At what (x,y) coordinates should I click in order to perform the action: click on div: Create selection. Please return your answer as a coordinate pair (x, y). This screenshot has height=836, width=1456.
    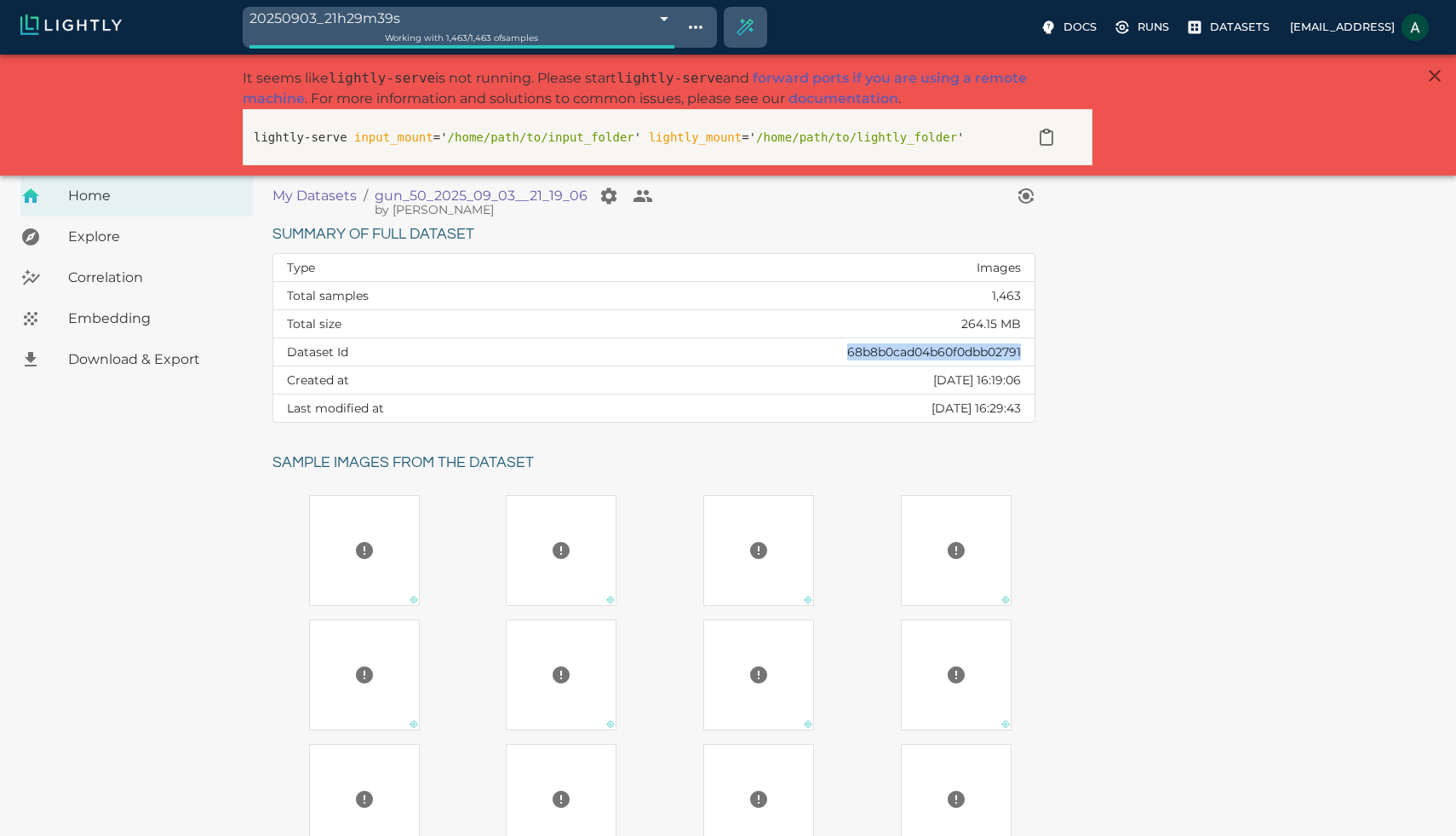
    Looking at the image, I should click on (745, 27).